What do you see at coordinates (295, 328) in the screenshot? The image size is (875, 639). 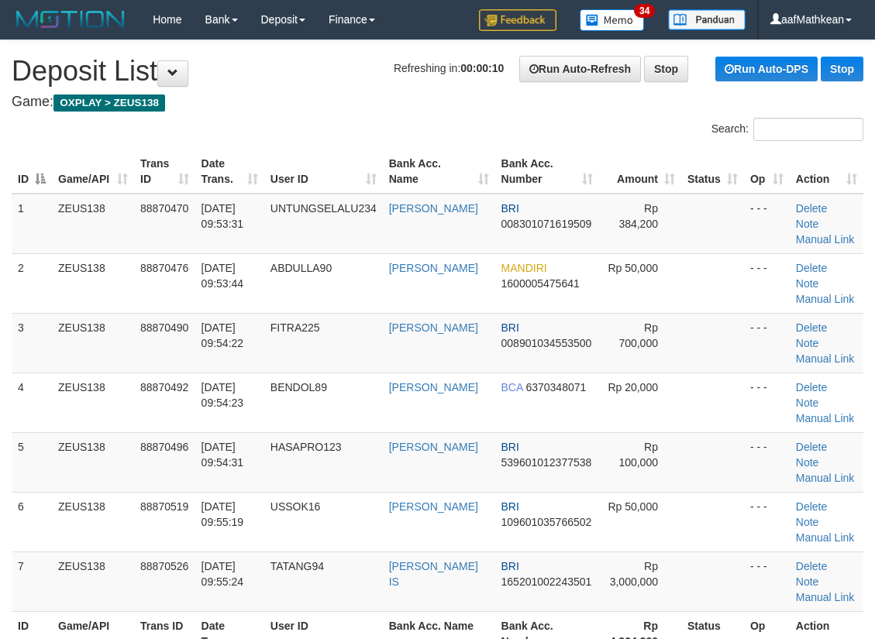 I see `span: FITRA225` at bounding box center [295, 328].